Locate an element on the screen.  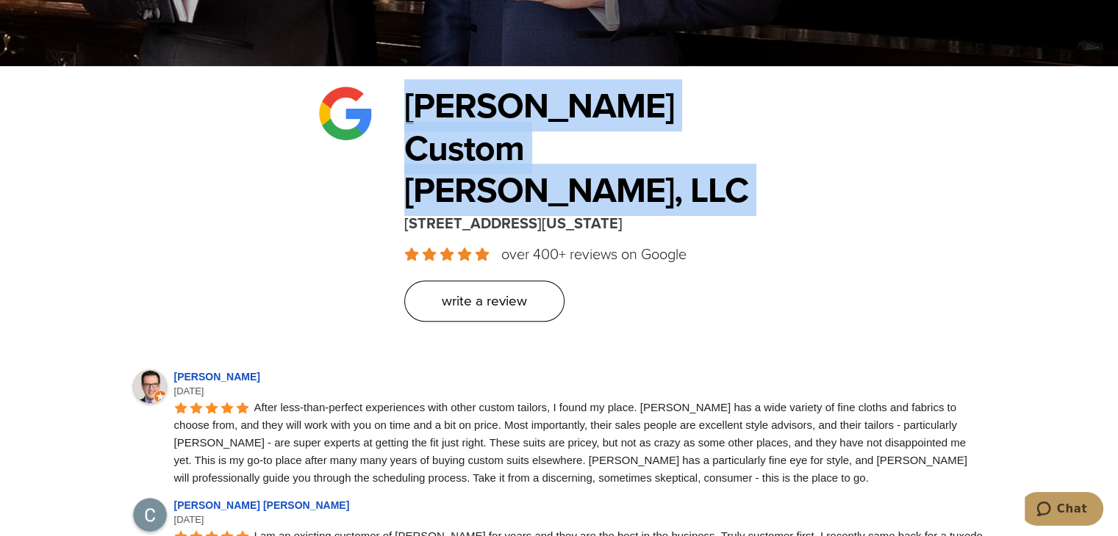
span: Chat is located at coordinates (47, 17).